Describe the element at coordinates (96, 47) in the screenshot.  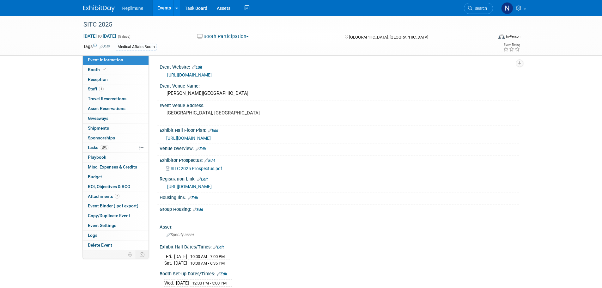
I see `td: Tags` at that location.